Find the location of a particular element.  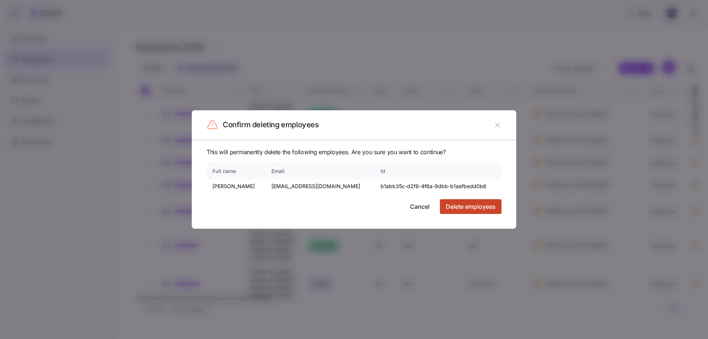

span: Cancel is located at coordinates (419, 206).